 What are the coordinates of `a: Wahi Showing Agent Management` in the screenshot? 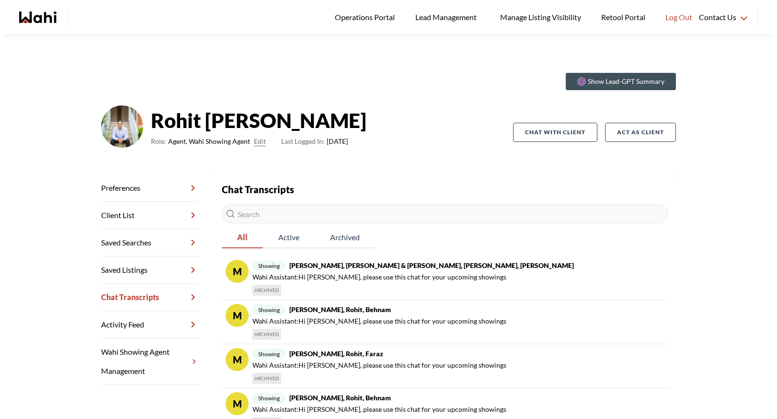 It's located at (150, 361).